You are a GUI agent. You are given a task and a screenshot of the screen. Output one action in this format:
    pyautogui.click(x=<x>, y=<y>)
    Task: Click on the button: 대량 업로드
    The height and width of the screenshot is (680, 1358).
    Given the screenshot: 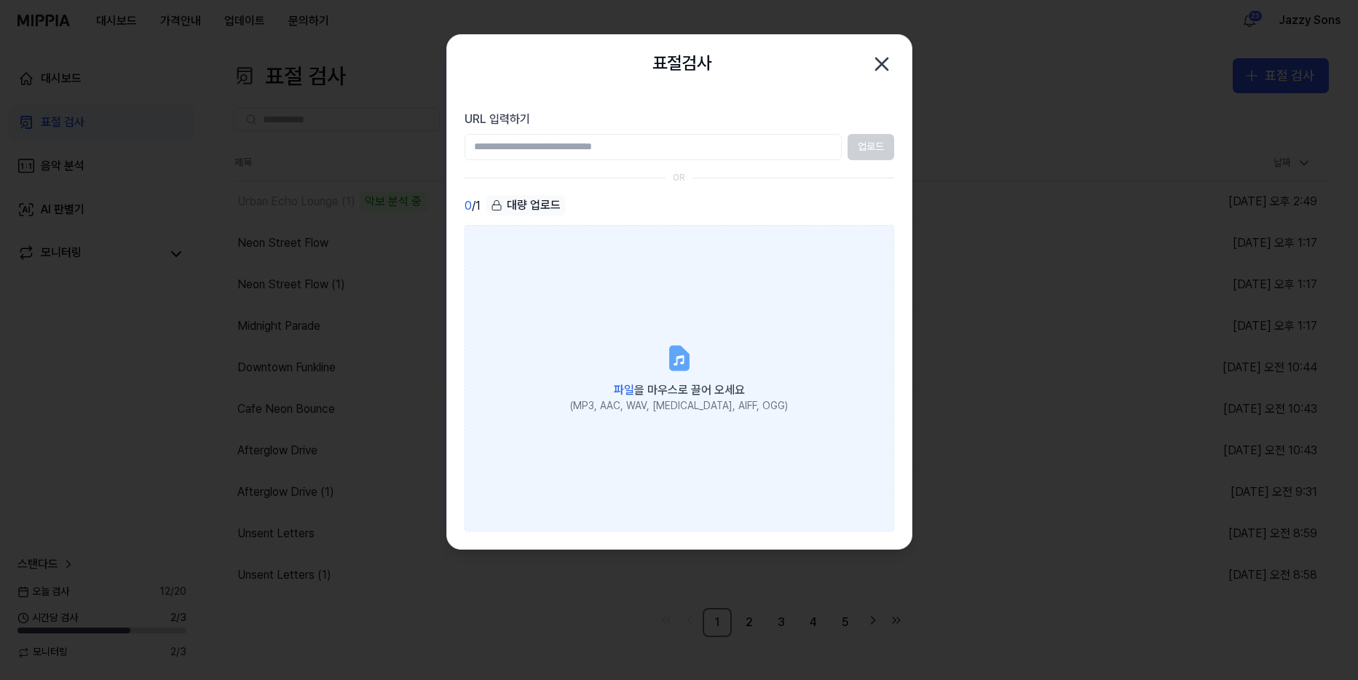 What is the action you would take?
    pyautogui.click(x=526, y=205)
    